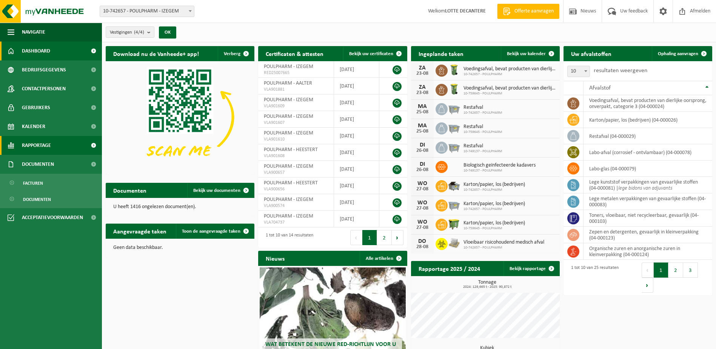 The image size is (716, 349). I want to click on count: (4/4), so click(139, 32).